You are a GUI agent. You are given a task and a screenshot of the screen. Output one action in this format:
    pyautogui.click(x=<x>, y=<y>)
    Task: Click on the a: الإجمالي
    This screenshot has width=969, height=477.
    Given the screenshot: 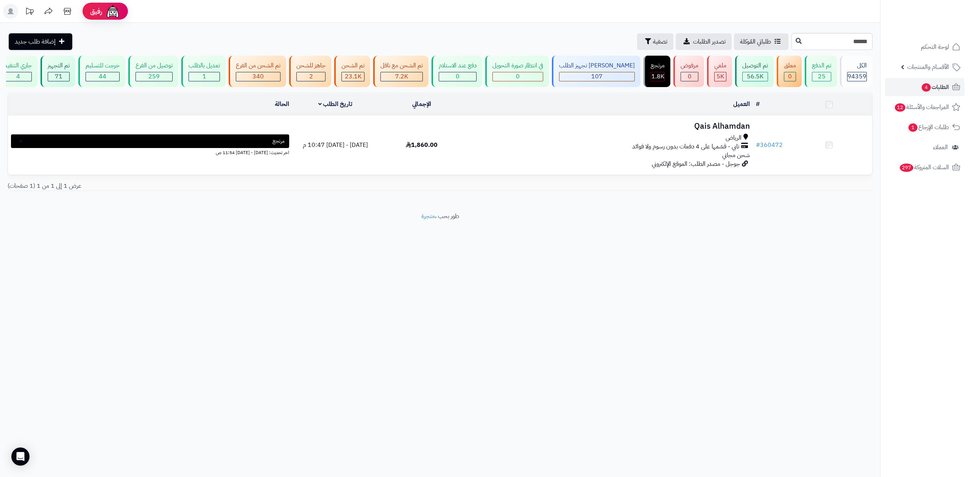 What is the action you would take?
    pyautogui.click(x=422, y=104)
    